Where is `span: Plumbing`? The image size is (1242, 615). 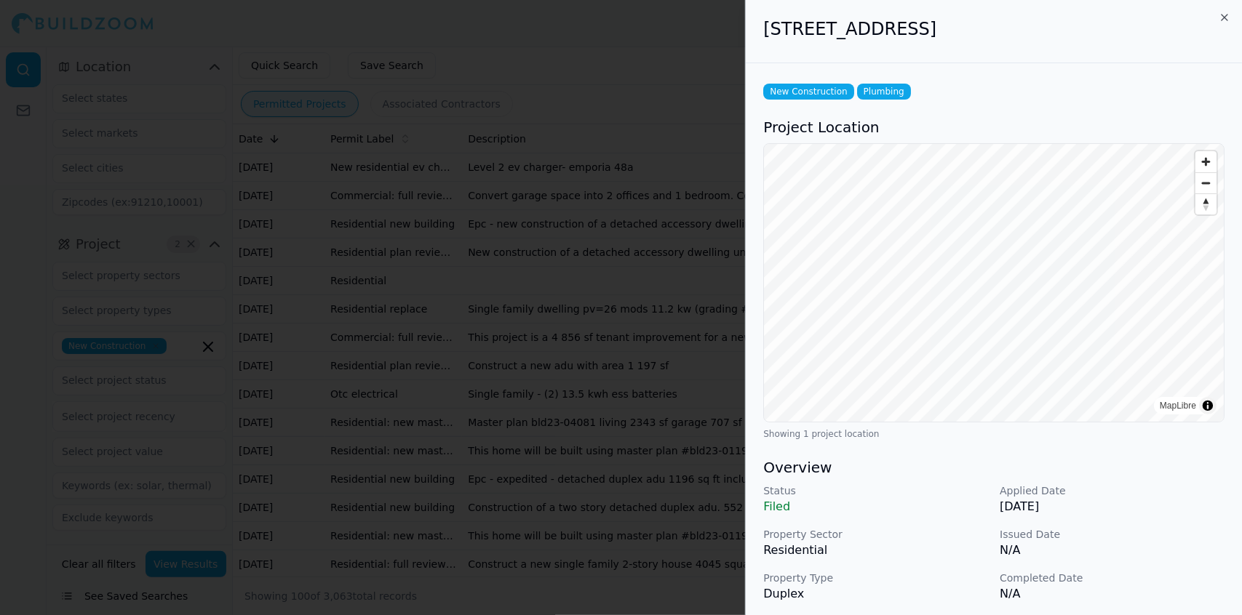
span: Plumbing is located at coordinates (884, 92).